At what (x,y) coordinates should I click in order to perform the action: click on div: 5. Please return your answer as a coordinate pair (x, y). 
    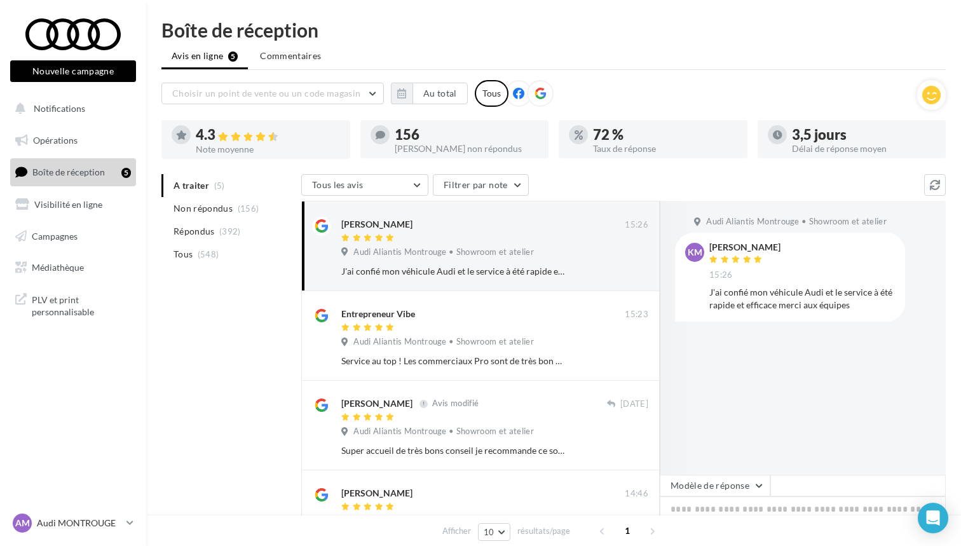
    Looking at the image, I should click on (126, 173).